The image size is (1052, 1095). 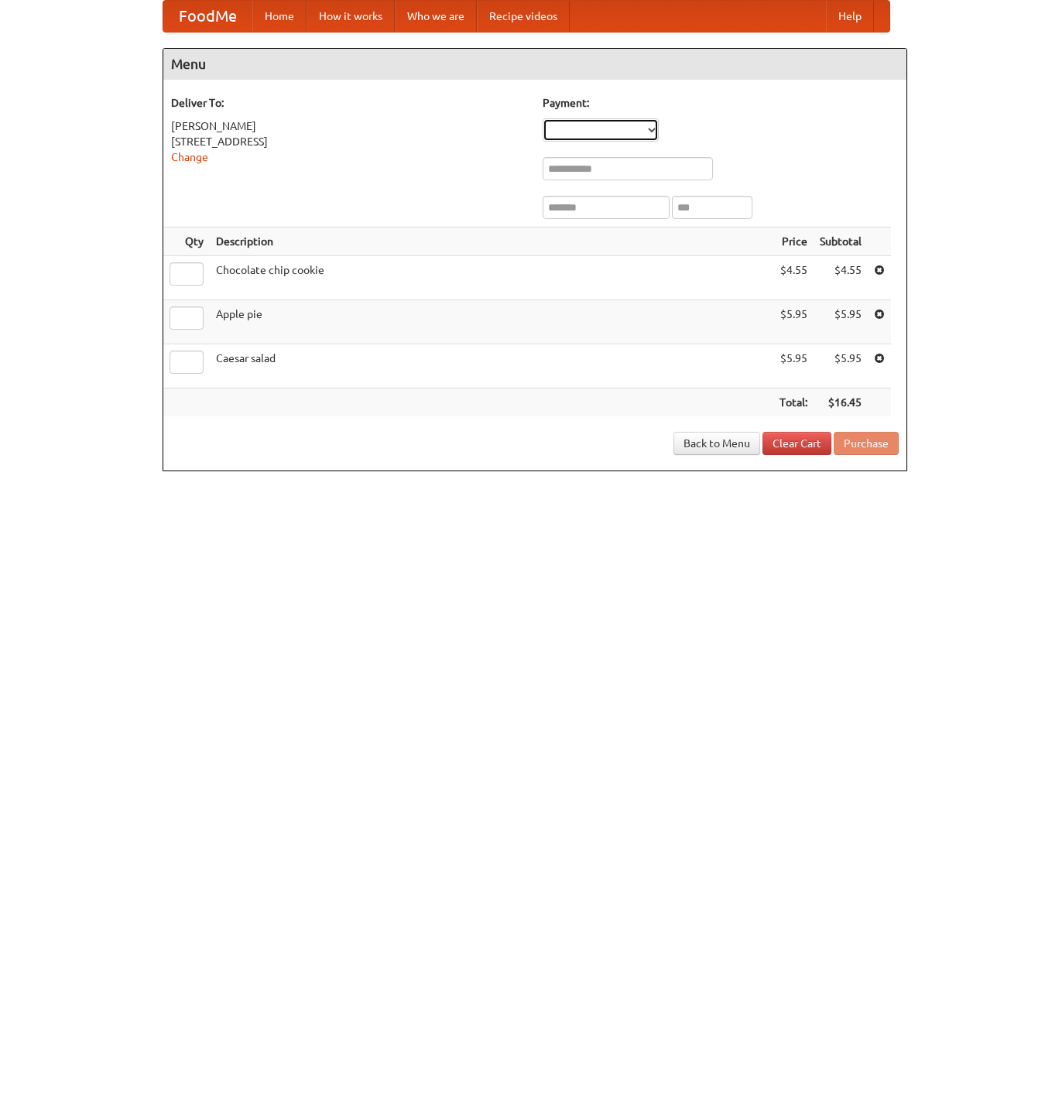 I want to click on h5: Payment:, so click(x=721, y=103).